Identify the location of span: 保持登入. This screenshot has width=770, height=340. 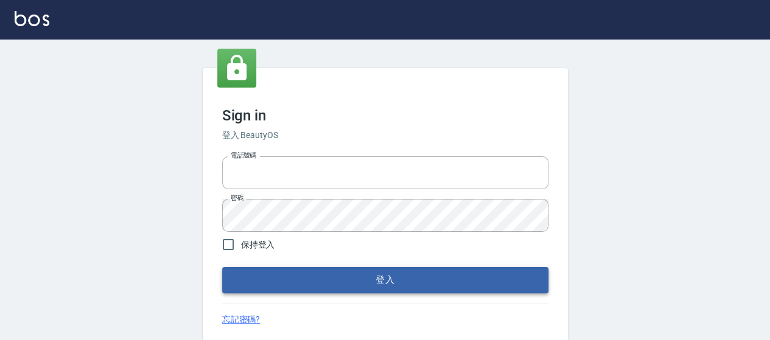
(258, 245).